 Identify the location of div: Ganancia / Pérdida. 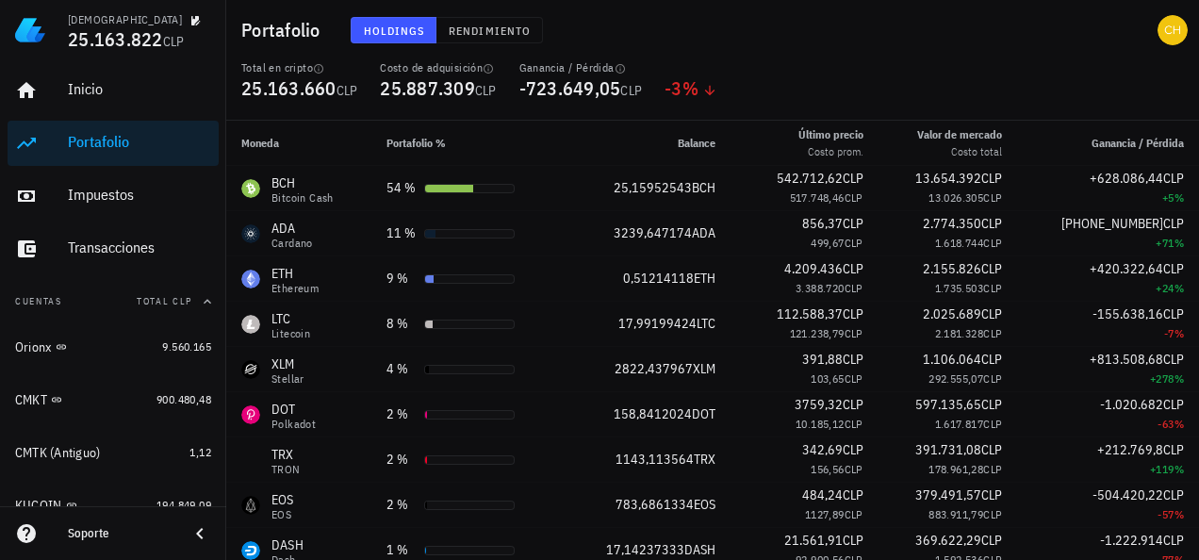
(581, 68).